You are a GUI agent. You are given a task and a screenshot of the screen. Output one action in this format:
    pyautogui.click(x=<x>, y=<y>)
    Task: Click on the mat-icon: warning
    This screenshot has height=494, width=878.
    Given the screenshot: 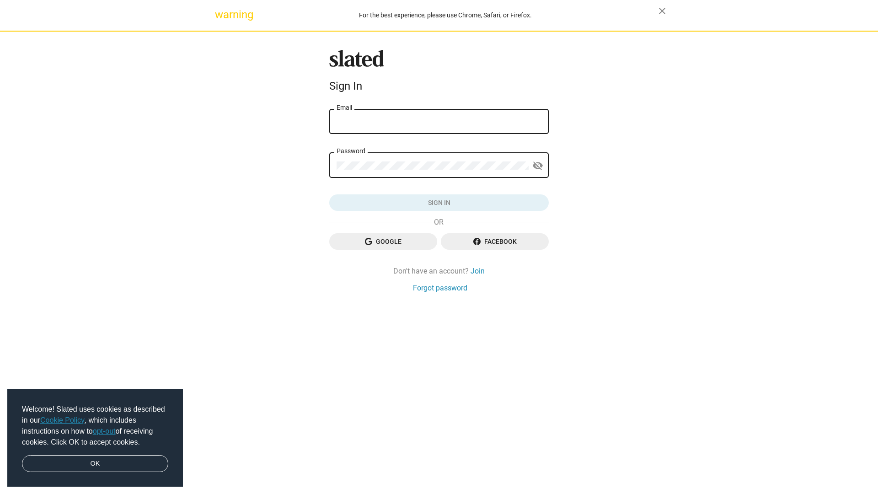 What is the action you would take?
    pyautogui.click(x=221, y=15)
    